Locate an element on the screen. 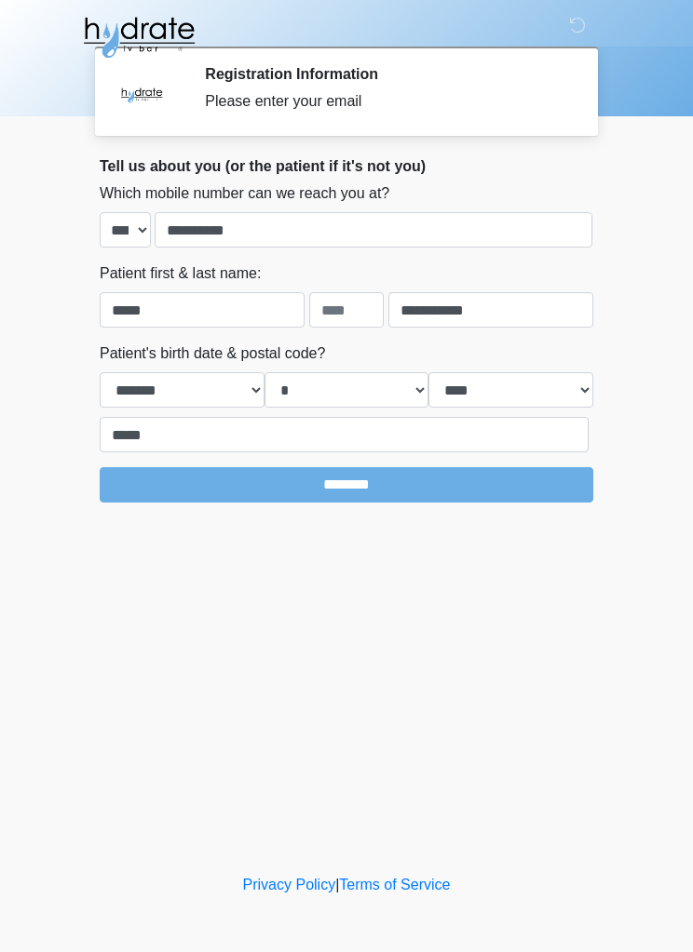  img: Hydrate IV Bar - Glendale Logo is located at coordinates (139, 37).